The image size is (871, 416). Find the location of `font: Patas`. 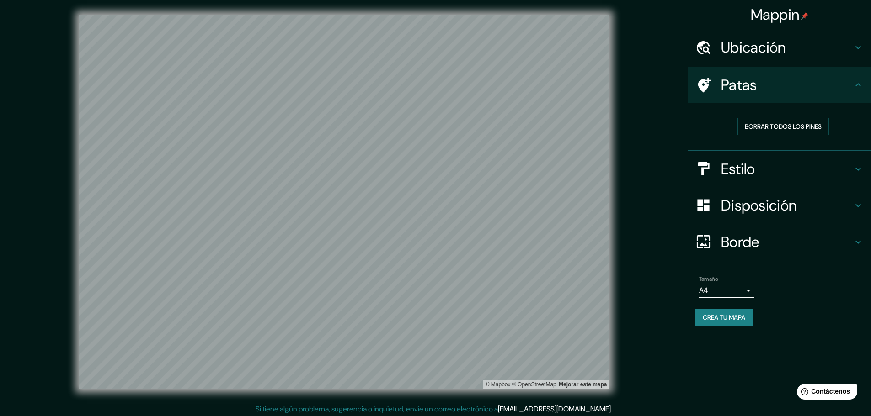

font: Patas is located at coordinates (739, 85).